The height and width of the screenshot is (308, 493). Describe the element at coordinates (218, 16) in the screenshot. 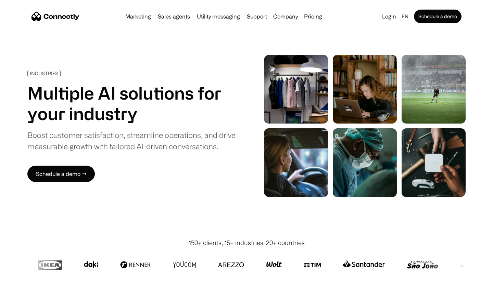

I see `a: Utility messaging` at that location.